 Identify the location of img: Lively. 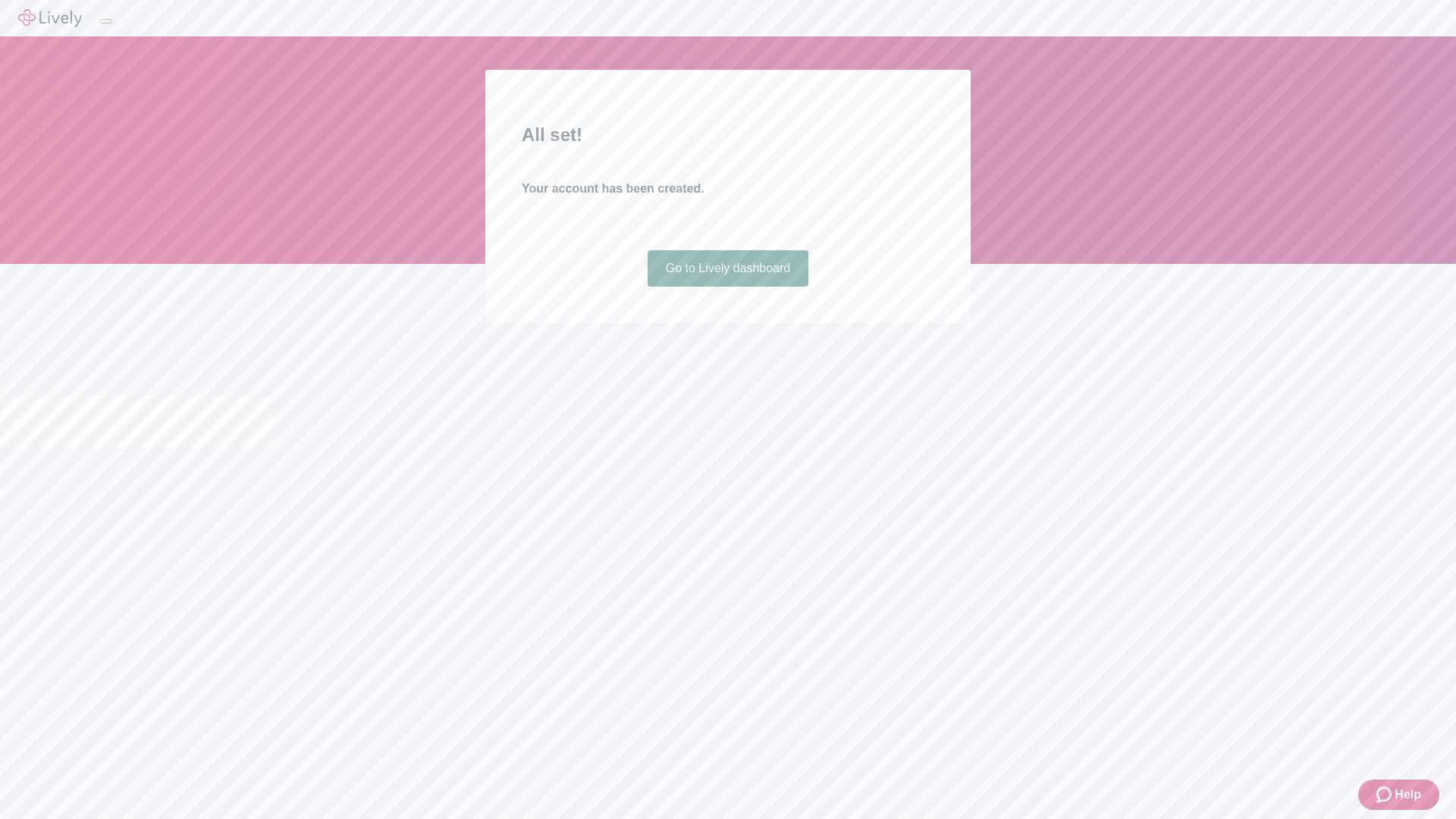
(50, 18).